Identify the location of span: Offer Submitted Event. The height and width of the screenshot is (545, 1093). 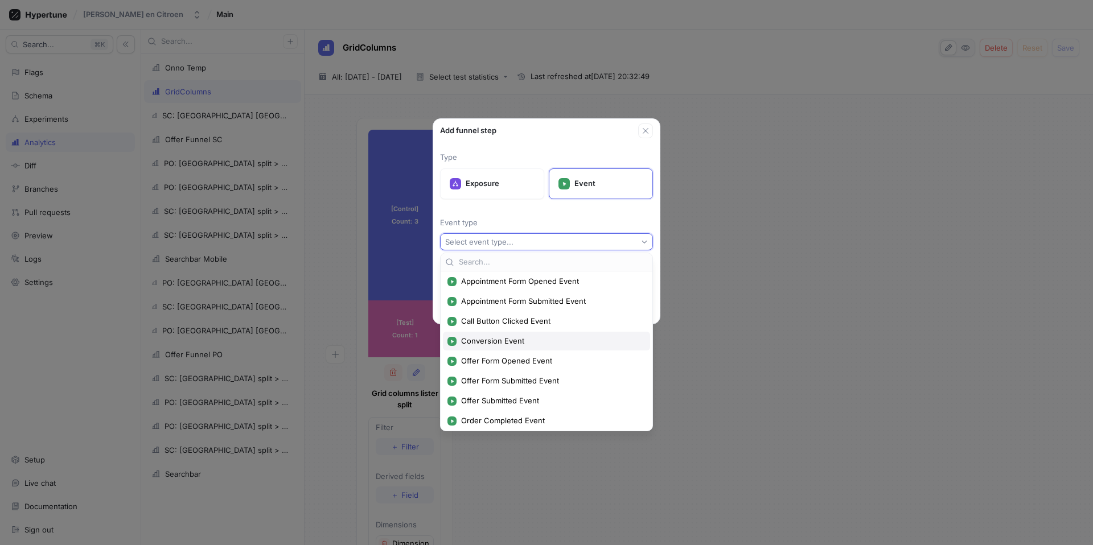
(550, 401).